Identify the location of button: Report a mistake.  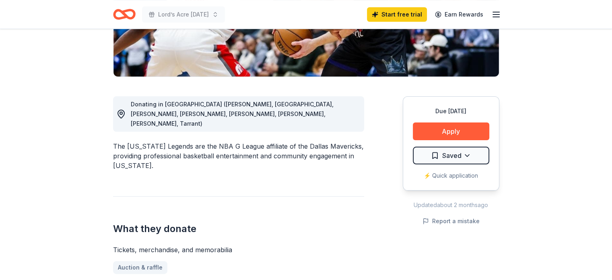
(451, 221).